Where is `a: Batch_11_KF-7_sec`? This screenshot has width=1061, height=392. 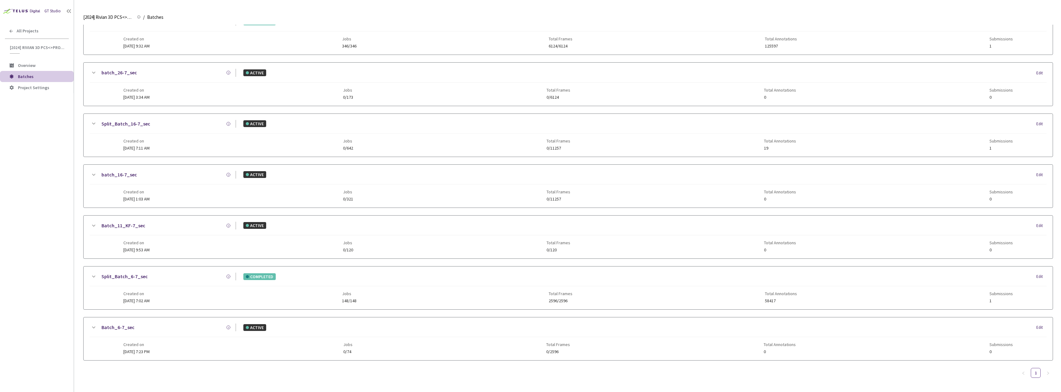
a: Batch_11_KF-7_sec is located at coordinates (123, 226).